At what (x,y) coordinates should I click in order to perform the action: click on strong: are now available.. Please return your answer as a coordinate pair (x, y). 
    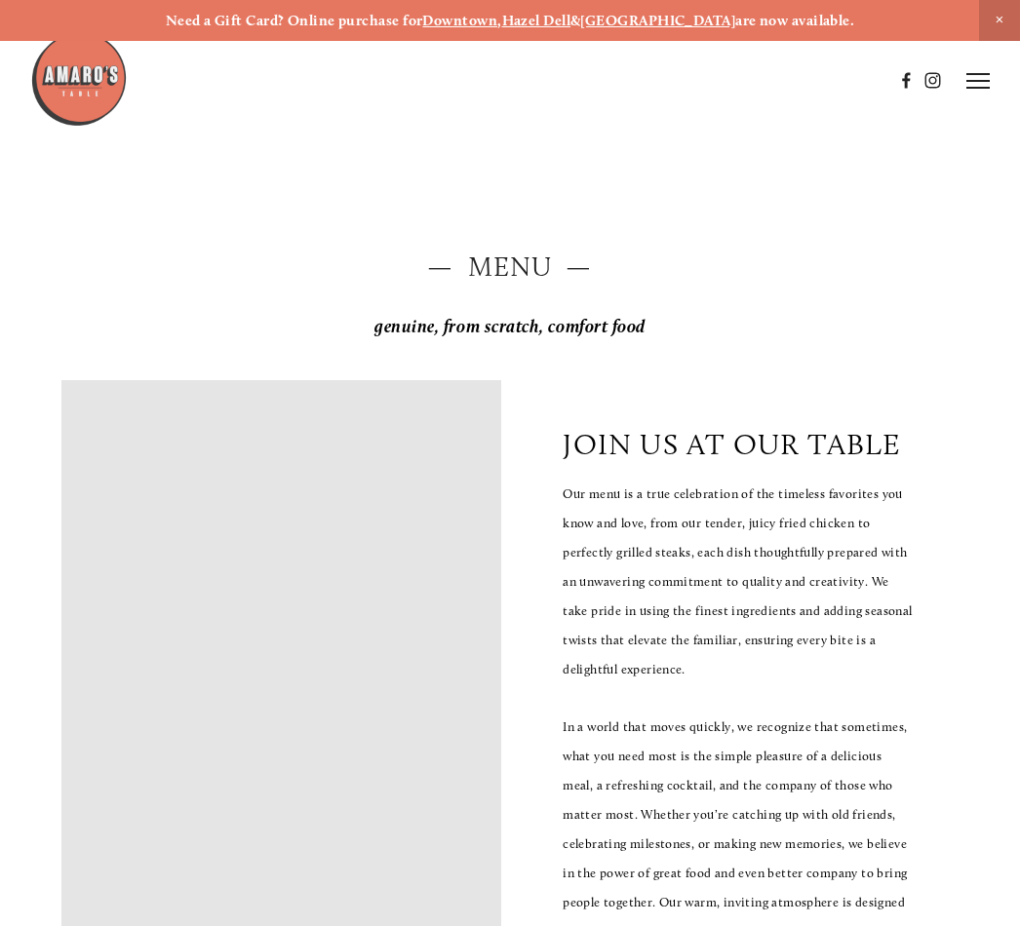
    Looking at the image, I should click on (795, 20).